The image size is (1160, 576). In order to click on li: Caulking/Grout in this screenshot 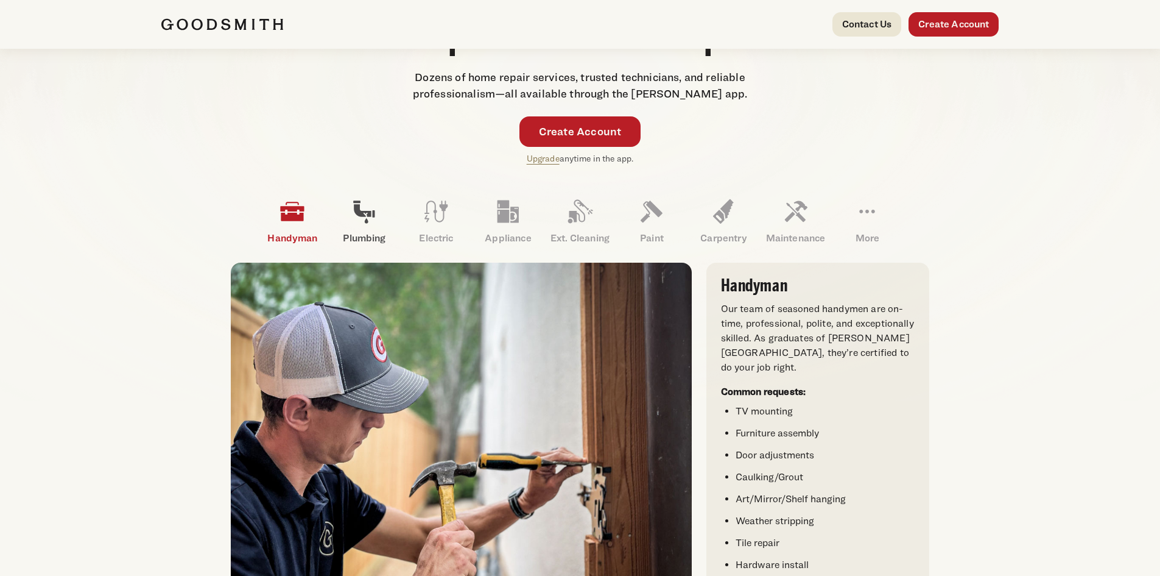, I will do `click(825, 477)`.